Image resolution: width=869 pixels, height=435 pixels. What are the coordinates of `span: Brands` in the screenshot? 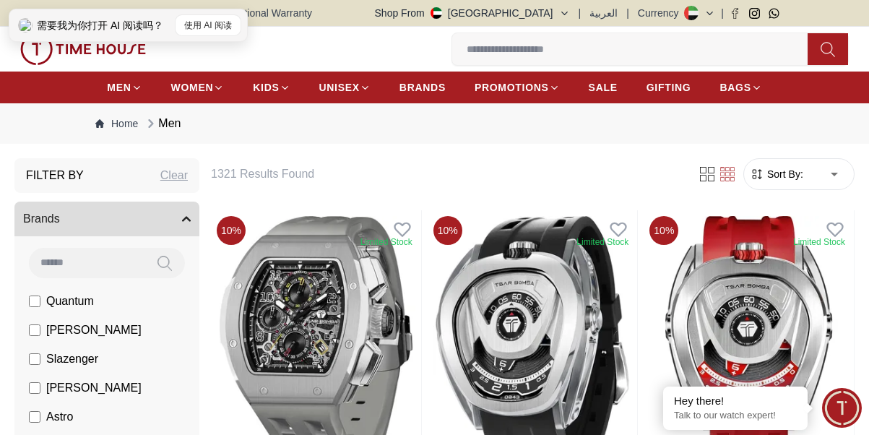 It's located at (41, 219).